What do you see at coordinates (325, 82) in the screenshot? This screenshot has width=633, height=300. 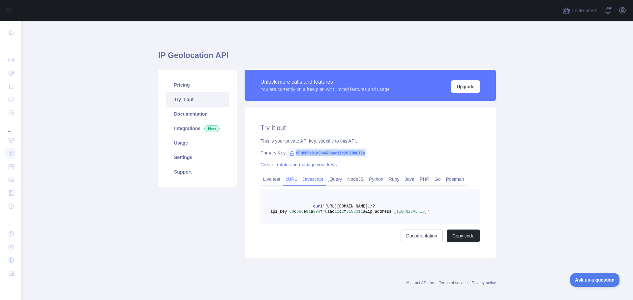 I see `div: Unlock more calls and features` at bounding box center [325, 82].